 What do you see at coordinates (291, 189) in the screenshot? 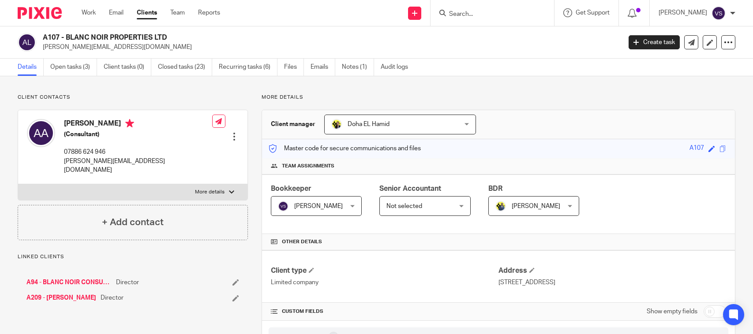
I see `span: Bookkeeper` at bounding box center [291, 189].